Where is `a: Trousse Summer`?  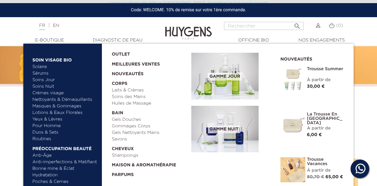 a: Trousse Summer is located at coordinates (325, 69).